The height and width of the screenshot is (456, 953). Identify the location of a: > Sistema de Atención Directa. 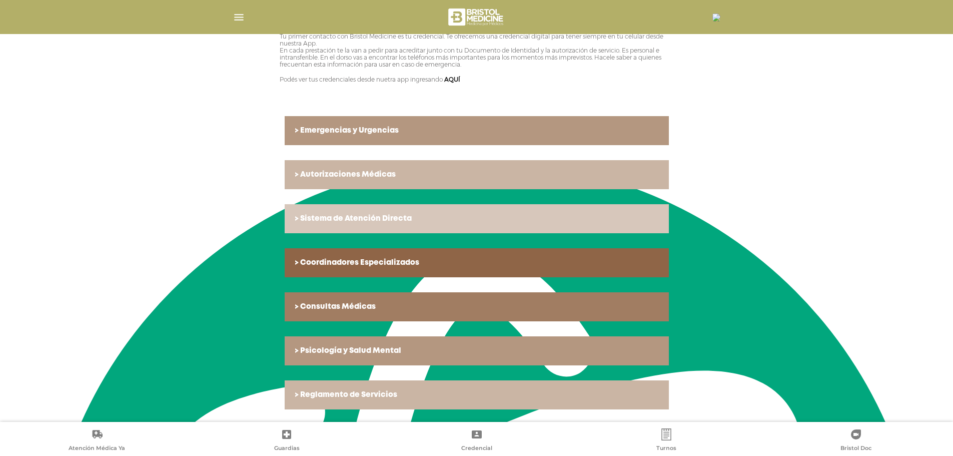
(477, 219).